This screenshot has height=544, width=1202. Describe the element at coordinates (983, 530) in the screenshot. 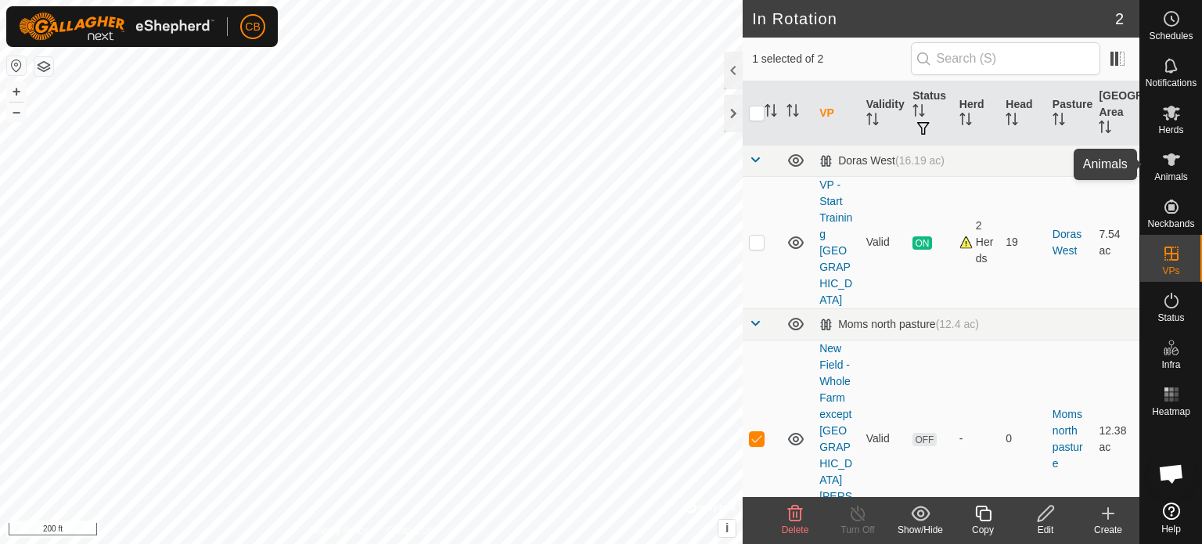

I see `div: Copy` at that location.